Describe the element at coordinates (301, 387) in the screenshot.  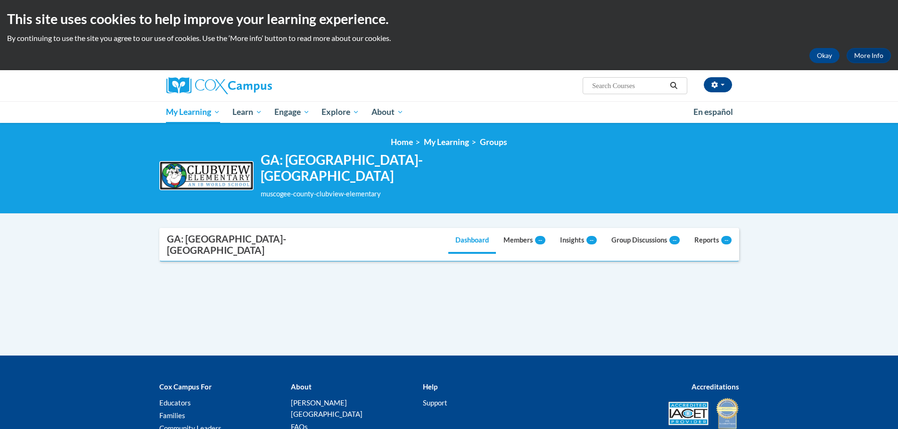
I see `b: About` at that location.